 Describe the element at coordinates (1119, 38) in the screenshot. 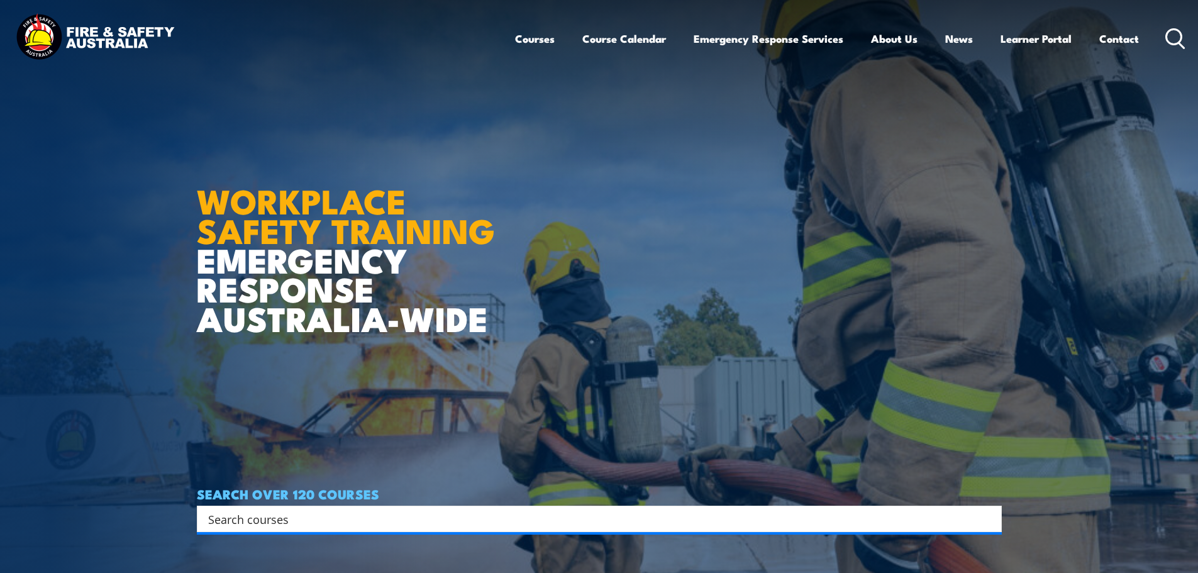

I see `a: Contact` at that location.